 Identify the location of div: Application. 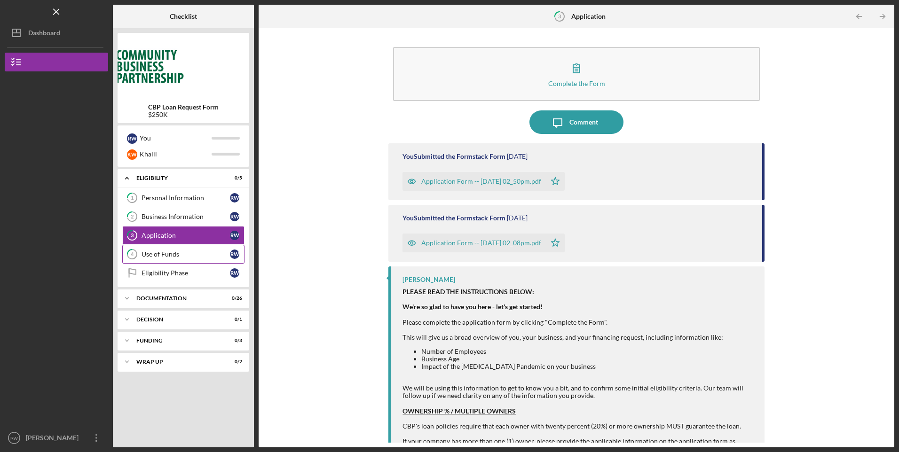
(186, 236).